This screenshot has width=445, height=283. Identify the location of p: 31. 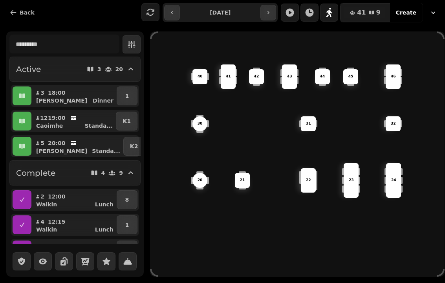
(308, 124).